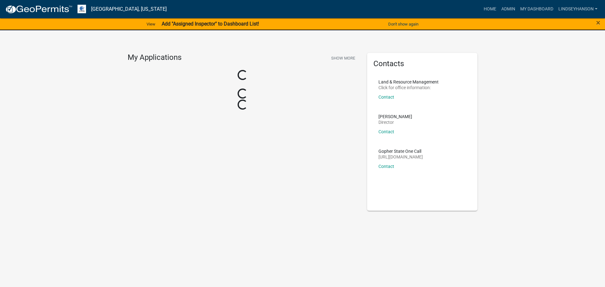 The height and width of the screenshot is (287, 605). I want to click on a: My Dashboard, so click(536, 9).